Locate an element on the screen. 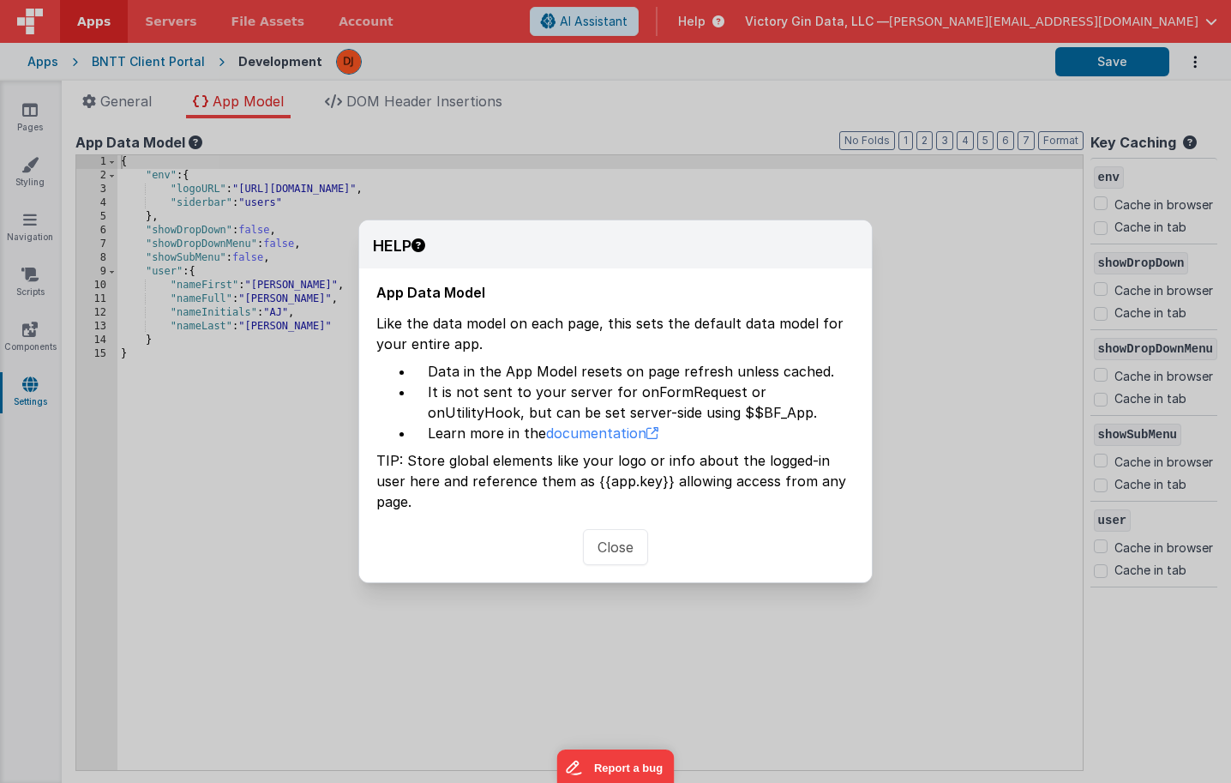 The width and height of the screenshot is (1231, 783). button: Close is located at coordinates (615, 547).